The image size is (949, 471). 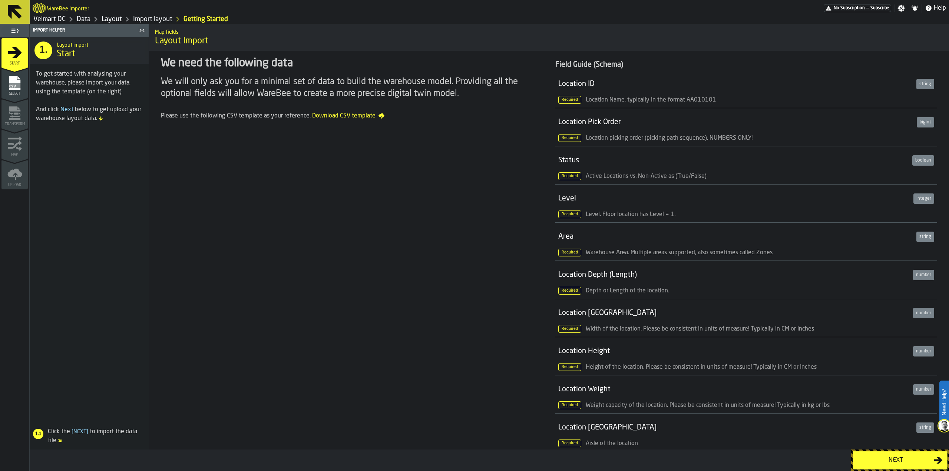 What do you see at coordinates (14, 144) in the screenshot?
I see `li: menu Map` at bounding box center [14, 144].